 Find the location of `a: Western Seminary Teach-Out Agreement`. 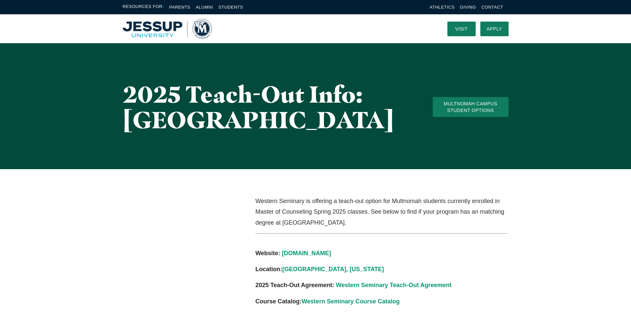

a: Western Seminary Teach-Out Agreement is located at coordinates (394, 286).